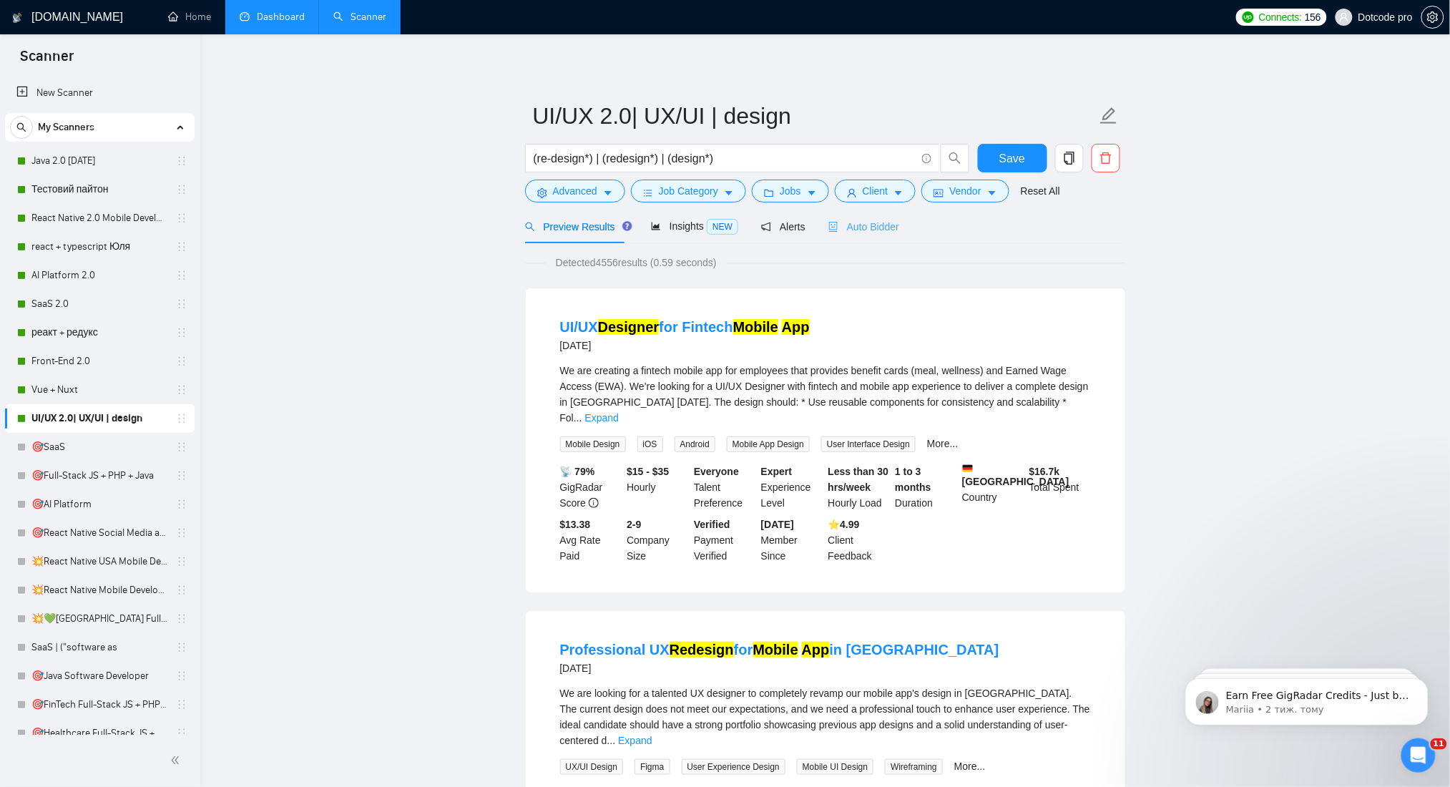 This screenshot has width=1450, height=787. I want to click on span: copy, so click(1069, 158).